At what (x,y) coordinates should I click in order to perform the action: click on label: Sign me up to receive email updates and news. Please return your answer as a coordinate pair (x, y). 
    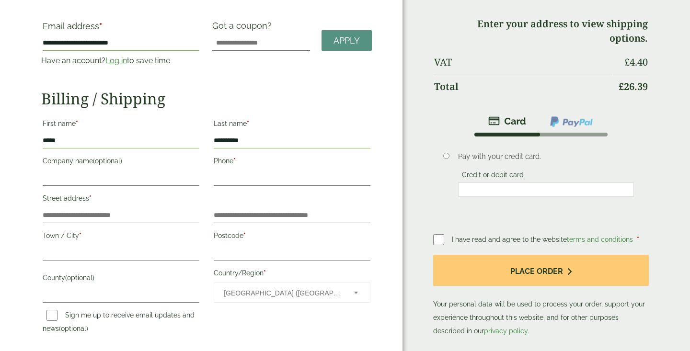
    Looking at the image, I should click on (118, 324).